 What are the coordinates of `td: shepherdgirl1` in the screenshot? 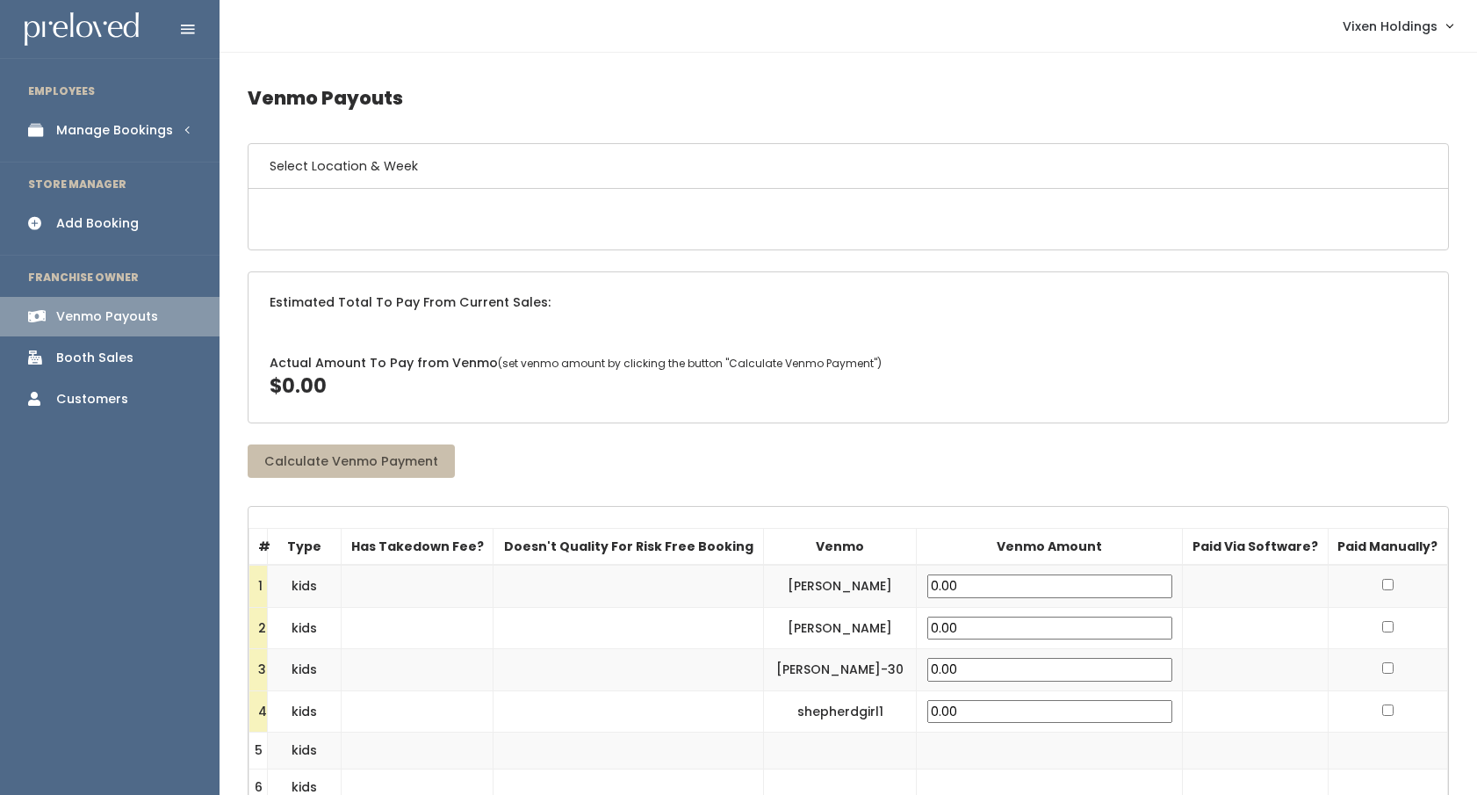 It's located at (840, 711).